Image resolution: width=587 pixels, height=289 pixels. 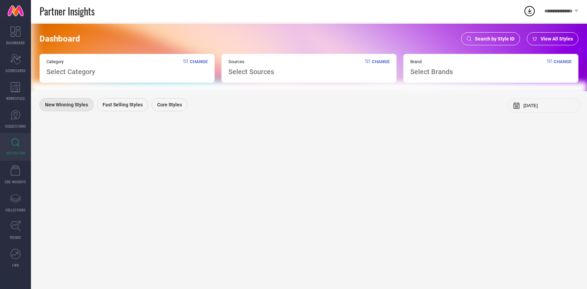 What do you see at coordinates (251, 72) in the screenshot?
I see `span: Select Sources` at bounding box center [251, 72].